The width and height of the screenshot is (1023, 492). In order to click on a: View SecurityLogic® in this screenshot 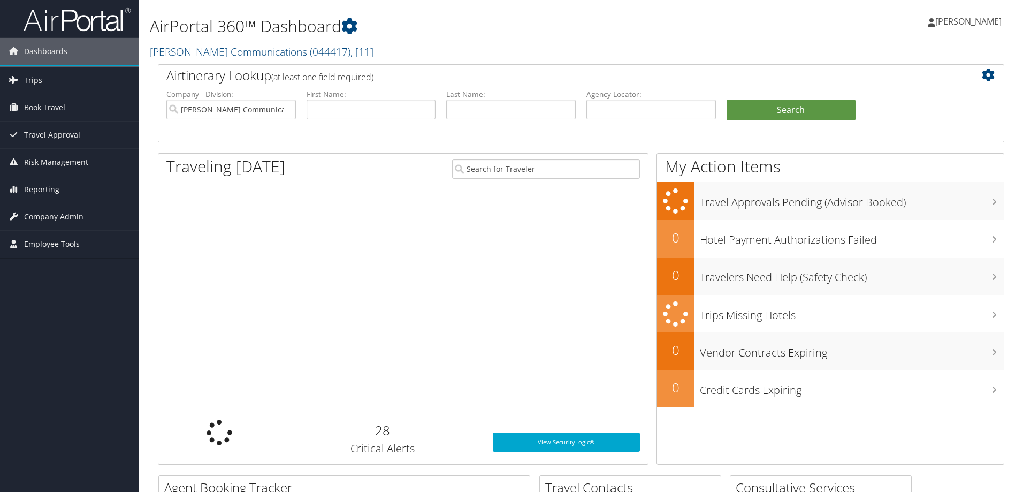, I will do `click(566, 442)`.